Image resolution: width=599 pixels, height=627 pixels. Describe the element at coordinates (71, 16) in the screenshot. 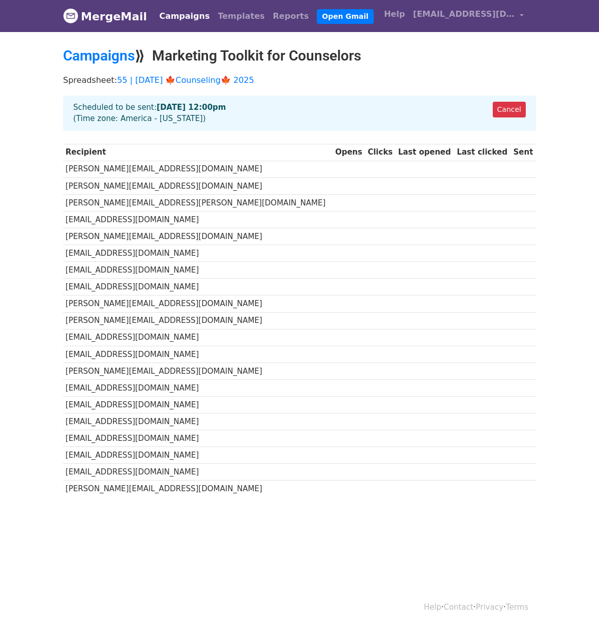

I see `img: MergeMail logo` at that location.